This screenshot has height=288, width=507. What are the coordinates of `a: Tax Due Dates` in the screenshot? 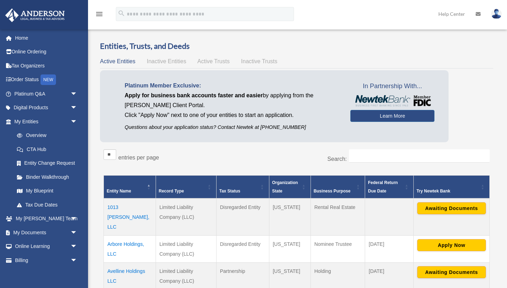 It's located at (47, 205).